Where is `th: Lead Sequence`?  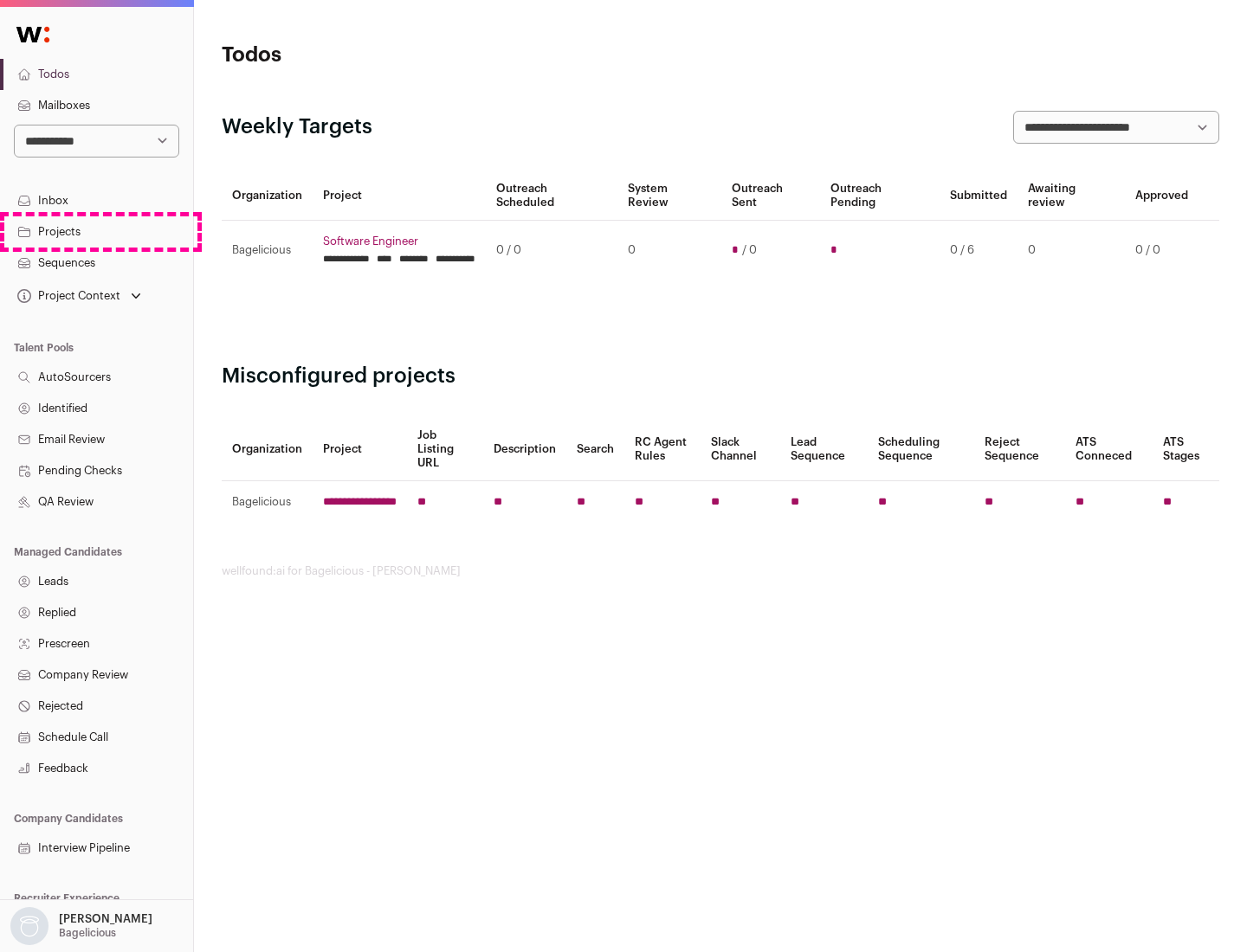 th: Lead Sequence is located at coordinates (824, 449).